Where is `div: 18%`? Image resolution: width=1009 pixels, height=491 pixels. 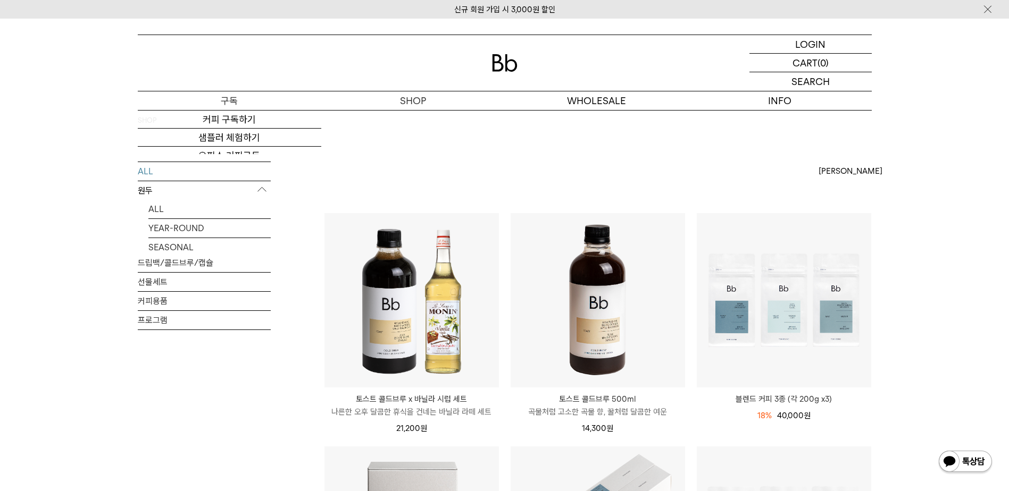 div: 18% is located at coordinates (764, 416).